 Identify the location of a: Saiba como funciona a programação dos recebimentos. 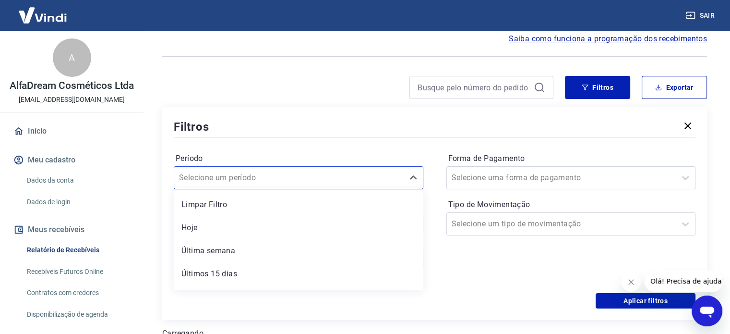
(608, 39).